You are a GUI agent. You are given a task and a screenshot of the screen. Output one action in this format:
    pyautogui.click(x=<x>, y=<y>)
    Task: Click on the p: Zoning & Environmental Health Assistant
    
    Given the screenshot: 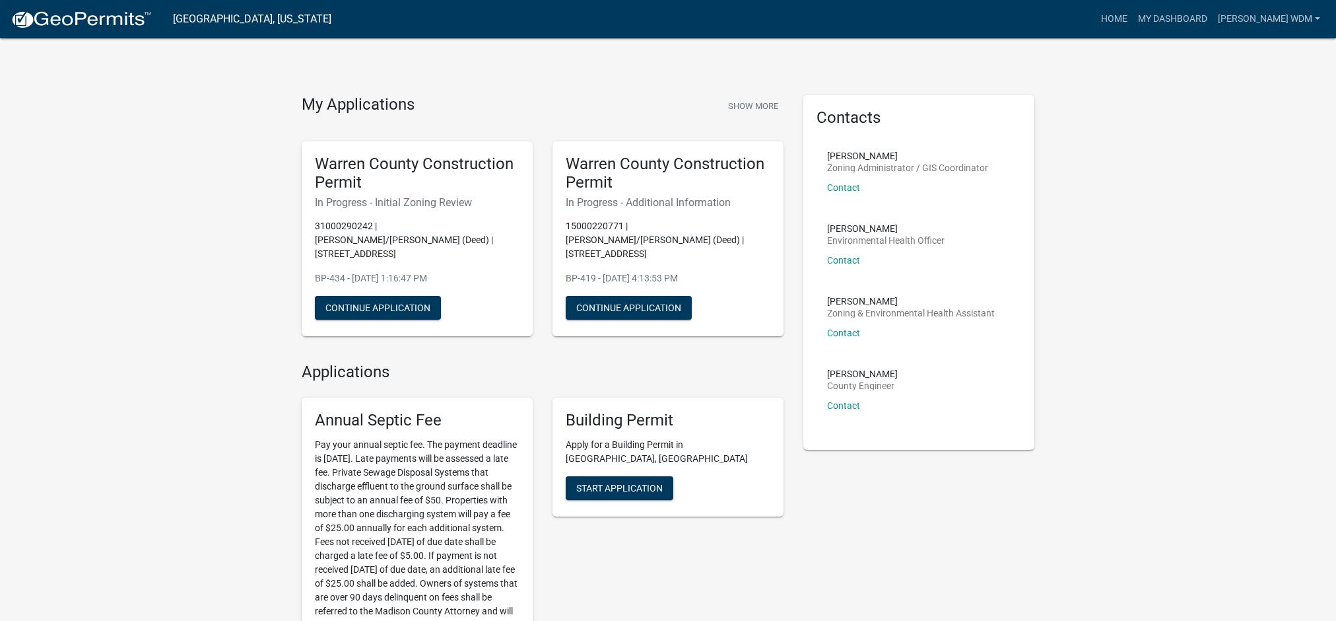 What is the action you would take?
    pyautogui.click(x=911, y=313)
    